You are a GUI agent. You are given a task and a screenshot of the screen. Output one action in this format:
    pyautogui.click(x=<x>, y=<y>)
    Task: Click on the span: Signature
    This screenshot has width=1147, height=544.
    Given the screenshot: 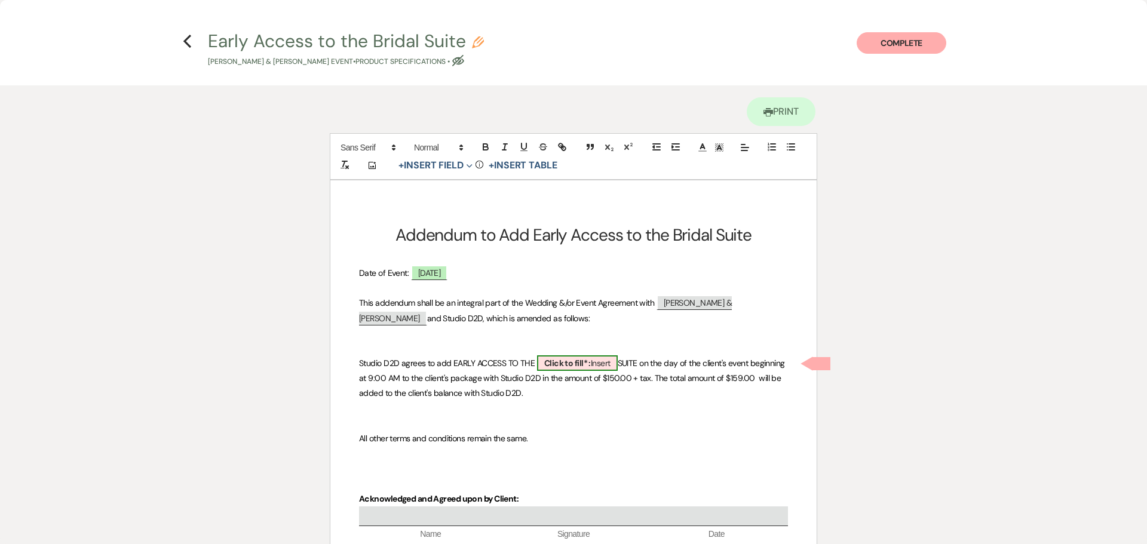 What is the action you would take?
    pyautogui.click(x=573, y=535)
    